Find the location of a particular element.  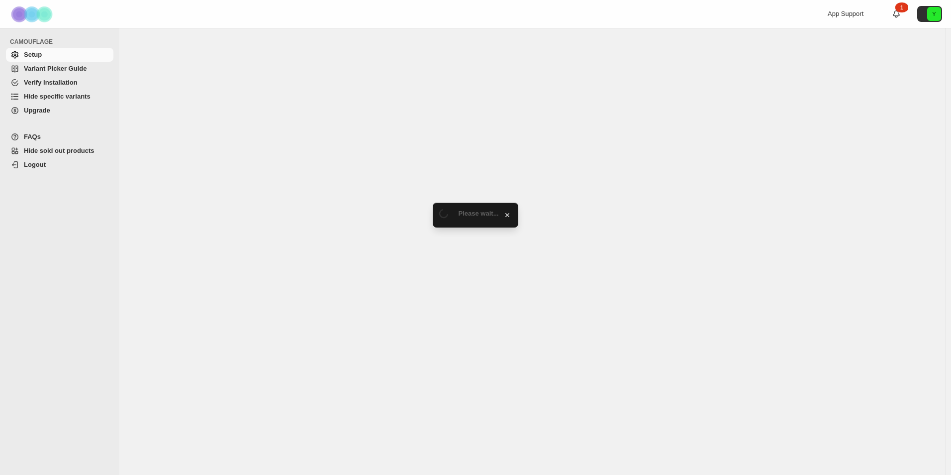

span: CAMOUFLAGE is located at coordinates (62, 42).